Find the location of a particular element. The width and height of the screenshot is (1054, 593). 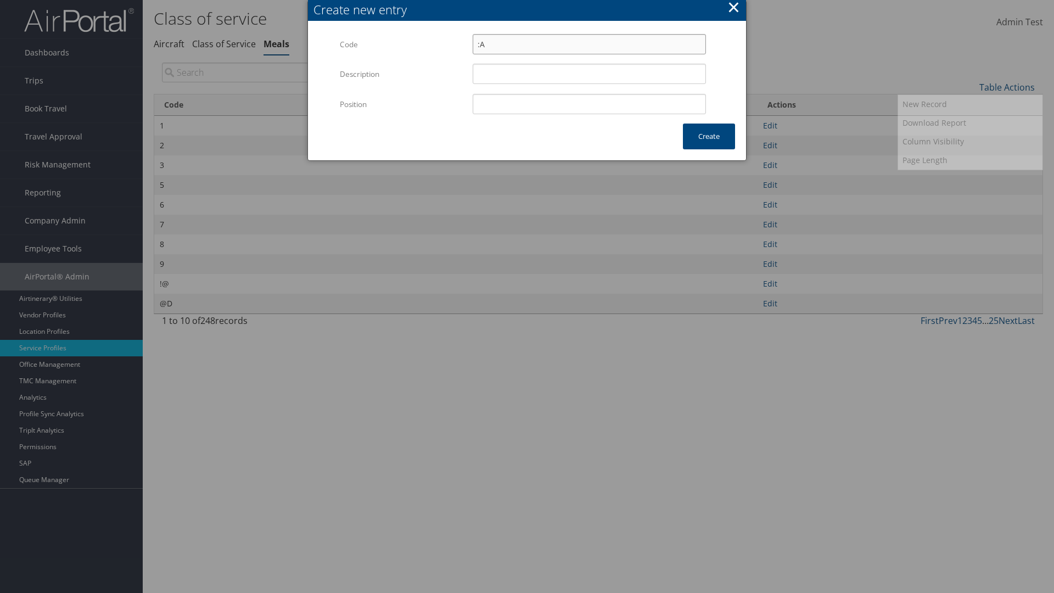

button: Create is located at coordinates (709, 136).